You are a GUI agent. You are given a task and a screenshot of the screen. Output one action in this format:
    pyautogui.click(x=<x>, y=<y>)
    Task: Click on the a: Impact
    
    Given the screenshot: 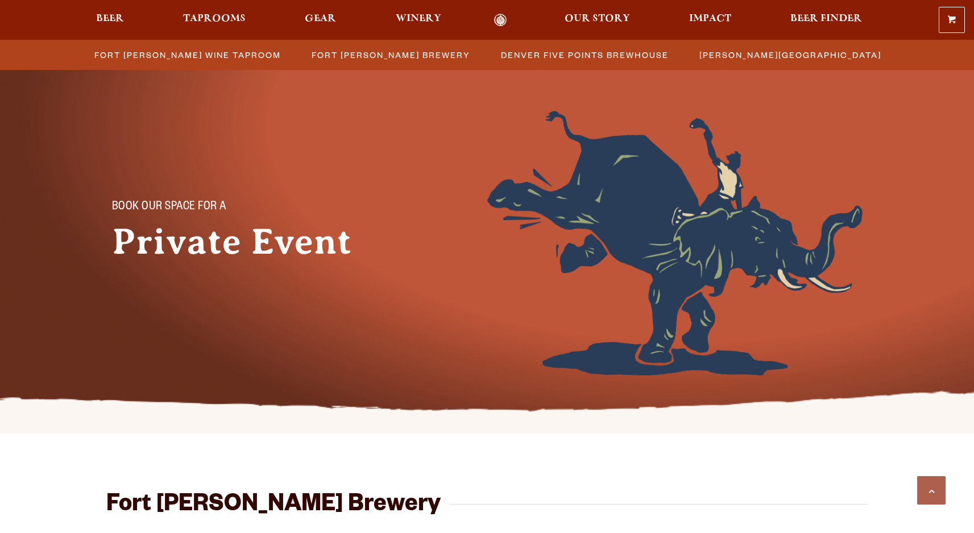 What is the action you would take?
    pyautogui.click(x=710, y=20)
    